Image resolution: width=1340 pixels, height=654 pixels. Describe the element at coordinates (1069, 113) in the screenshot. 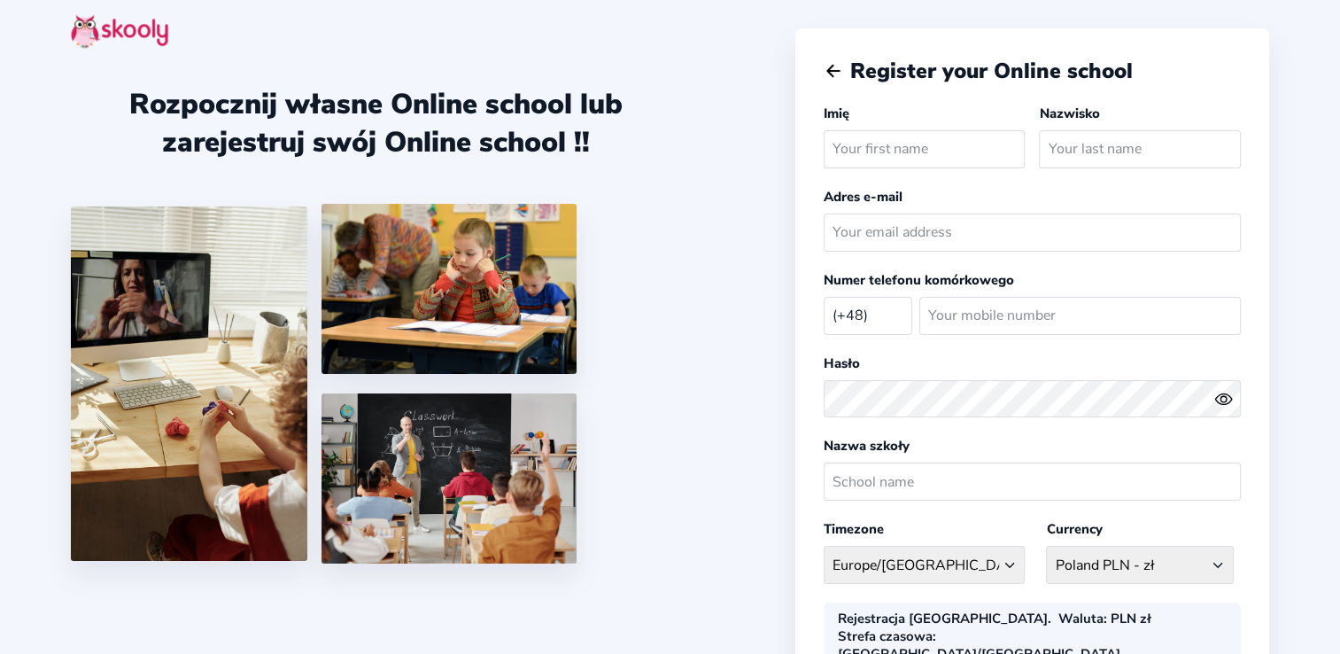

I see `label: Nazwisko` at that location.